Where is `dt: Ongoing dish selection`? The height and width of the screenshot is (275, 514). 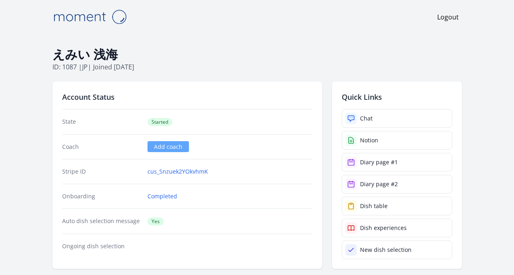 dt: Ongoing dish selection is located at coordinates (102, 246).